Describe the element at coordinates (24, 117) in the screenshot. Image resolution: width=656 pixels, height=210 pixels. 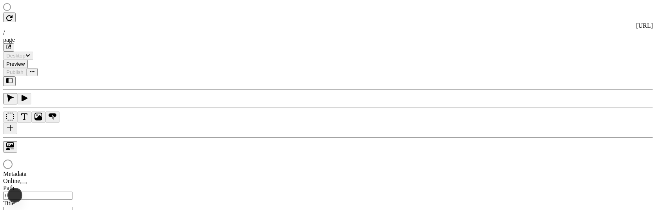
I see `button: Text` at that location.